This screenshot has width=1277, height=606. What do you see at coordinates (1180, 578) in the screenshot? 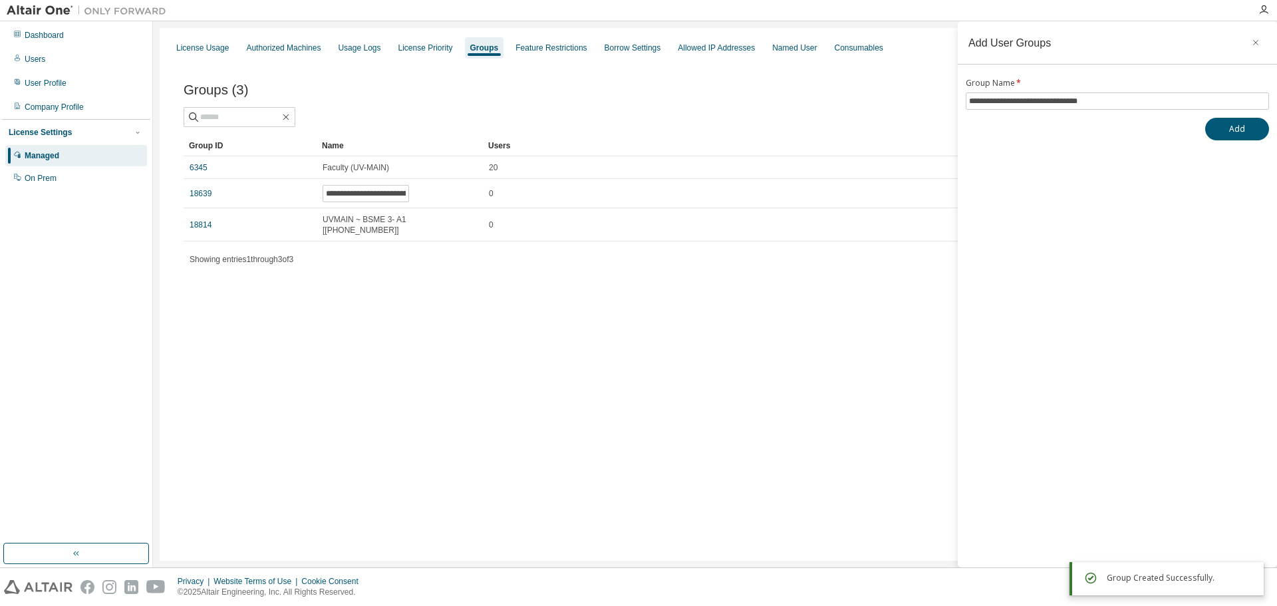
I see `div: Group Created Successfully.` at bounding box center [1180, 578].